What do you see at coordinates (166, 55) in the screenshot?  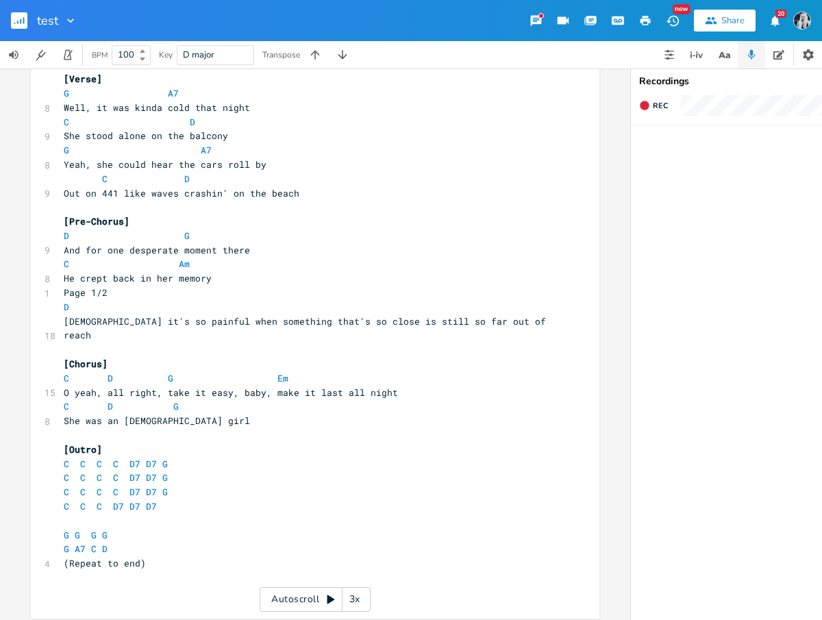 I see `div: Key` at bounding box center [166, 55].